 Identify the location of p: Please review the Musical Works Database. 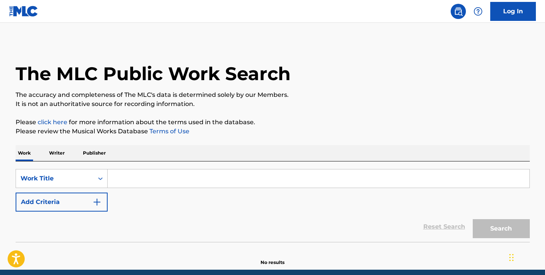
(273, 132).